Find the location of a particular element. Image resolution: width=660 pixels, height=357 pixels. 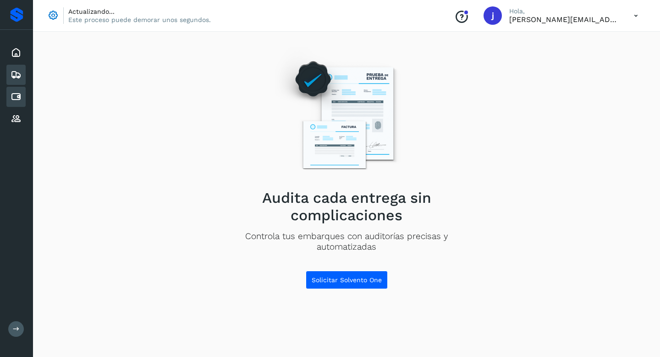

div: Embarques is located at coordinates (16, 75).